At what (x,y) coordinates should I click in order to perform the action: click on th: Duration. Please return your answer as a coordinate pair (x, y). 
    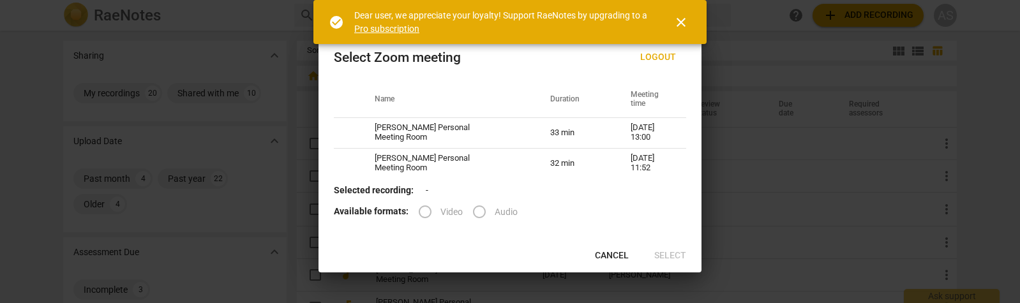
    Looking at the image, I should click on (575, 100).